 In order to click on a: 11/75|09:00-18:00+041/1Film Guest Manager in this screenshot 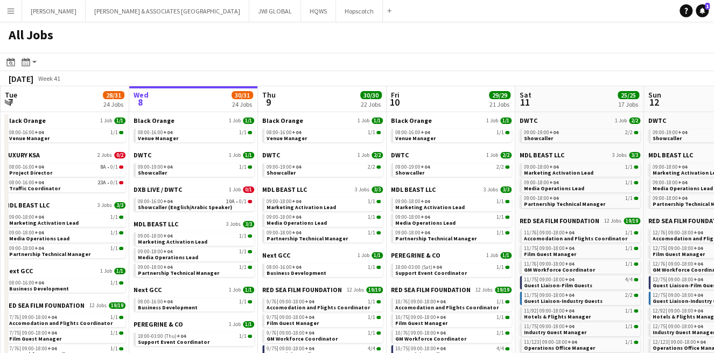, I will do `click(581, 250)`.